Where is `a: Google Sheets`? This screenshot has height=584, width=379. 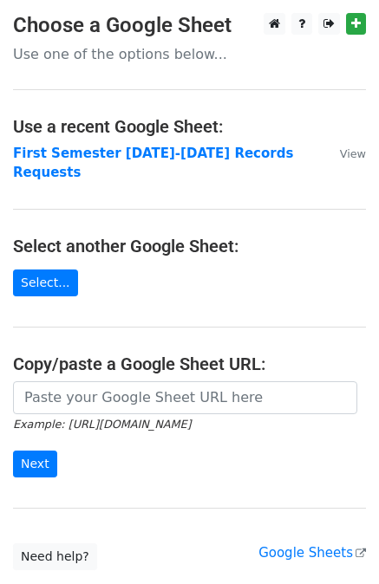 a: Google Sheets is located at coordinates (312, 553).